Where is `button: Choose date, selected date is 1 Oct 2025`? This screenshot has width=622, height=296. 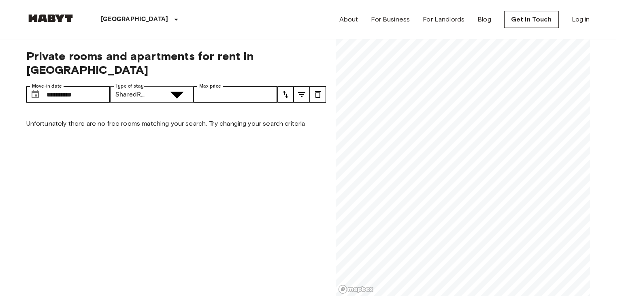 button: Choose date, selected date is 1 Oct 2025 is located at coordinates (35, 94).